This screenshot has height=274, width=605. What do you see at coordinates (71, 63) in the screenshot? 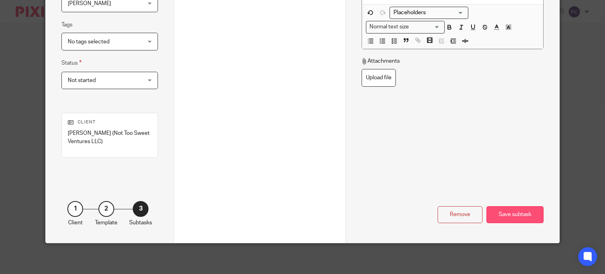
I see `label: Status` at bounding box center [71, 63].